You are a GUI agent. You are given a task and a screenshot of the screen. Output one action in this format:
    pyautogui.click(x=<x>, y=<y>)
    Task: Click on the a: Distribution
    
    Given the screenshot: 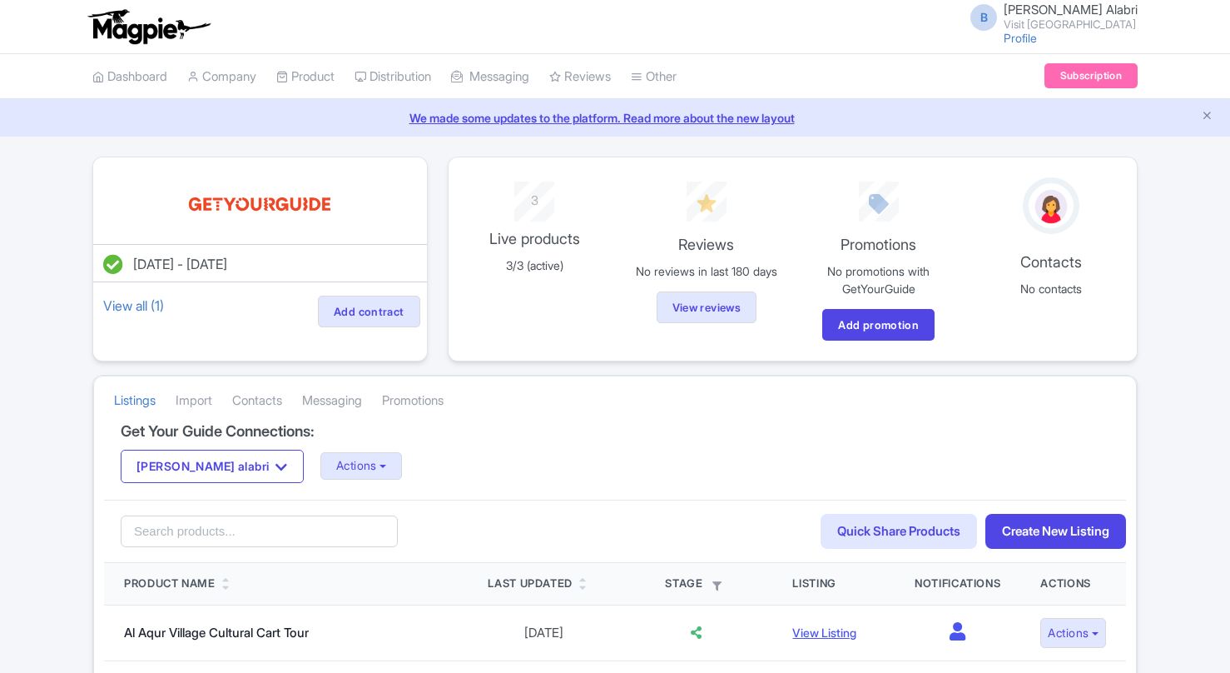 What is the action you would take?
    pyautogui.click(x=393, y=77)
    